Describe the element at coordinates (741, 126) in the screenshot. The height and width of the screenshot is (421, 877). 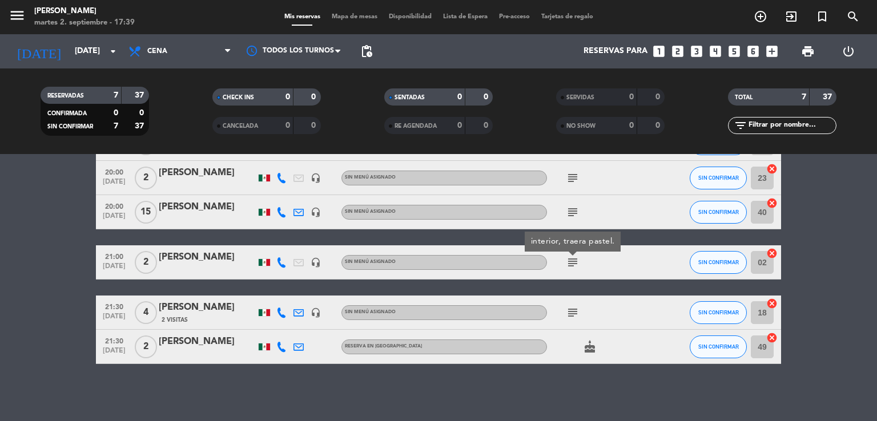
I see `i: filter_list` at that location.